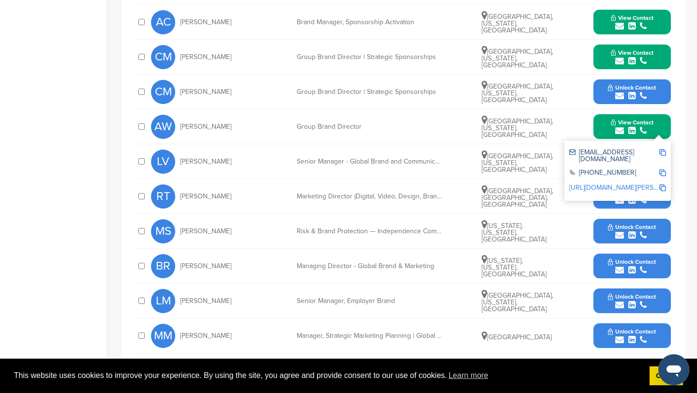 The image size is (697, 393). What do you see at coordinates (163, 197) in the screenshot?
I see `span: RT` at bounding box center [163, 197].